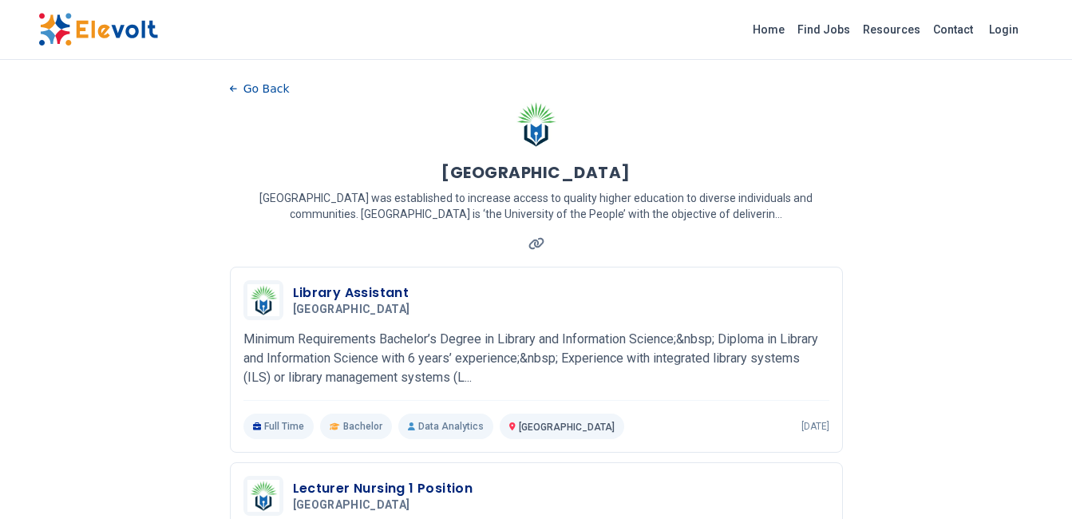  I want to click on p: Data Analytics, so click(445, 426).